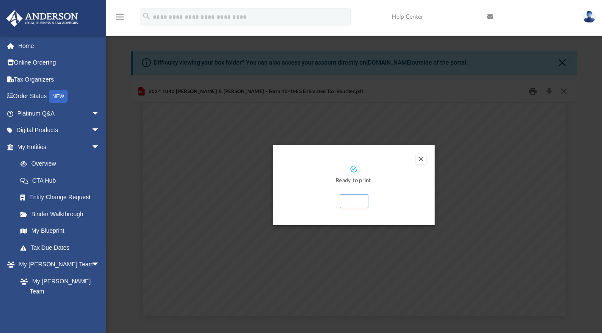 This screenshot has height=333, width=602. Describe the element at coordinates (42, 18) in the screenshot. I see `img: Anderson Advisors Platinum Portal` at that location.